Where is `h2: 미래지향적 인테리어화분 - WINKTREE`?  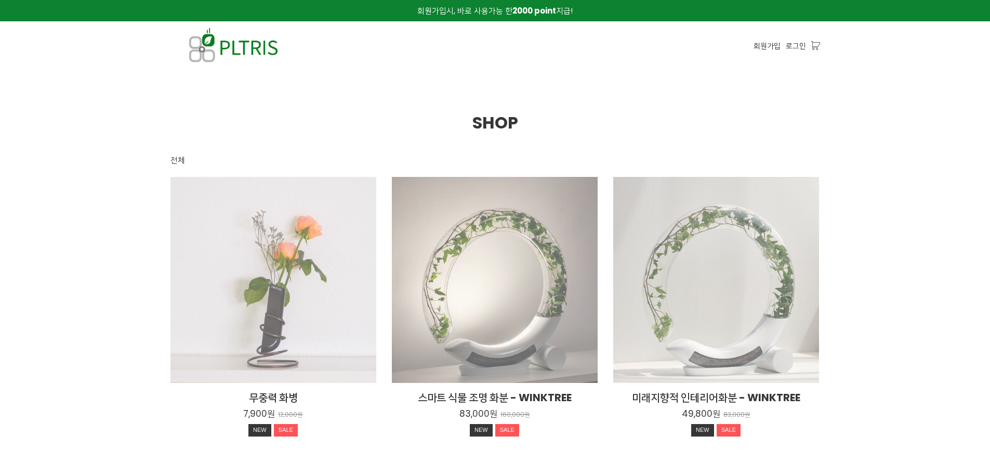
h2: 미래지향적 인테리어화분 - WINKTREE is located at coordinates (716, 397).